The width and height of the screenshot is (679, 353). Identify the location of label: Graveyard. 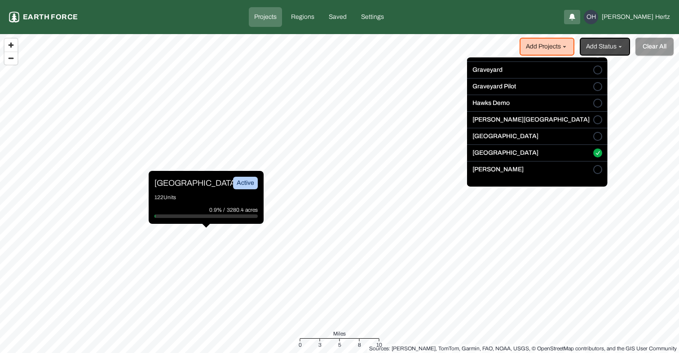
(487, 70).